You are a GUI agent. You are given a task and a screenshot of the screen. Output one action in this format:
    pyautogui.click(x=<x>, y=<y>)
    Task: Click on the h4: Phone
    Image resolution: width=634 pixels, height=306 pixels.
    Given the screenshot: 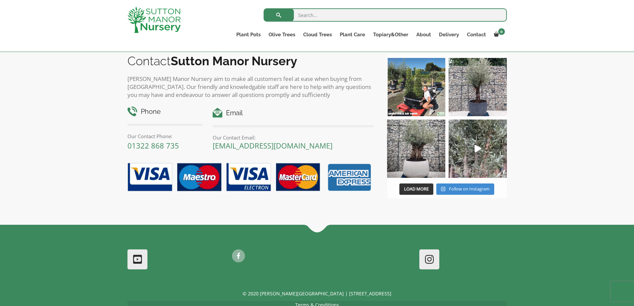 What is the action you would take?
    pyautogui.click(x=165, y=111)
    